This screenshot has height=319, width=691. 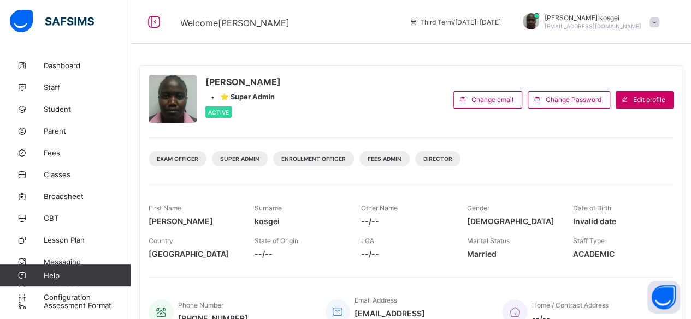 What do you see at coordinates (87, 131) in the screenshot?
I see `span: Parent` at bounding box center [87, 131].